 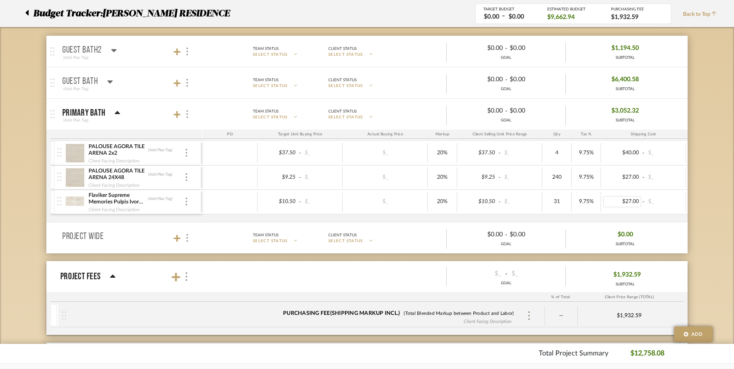 What do you see at coordinates (557, 134) in the screenshot?
I see `div: Qty` at bounding box center [557, 134].